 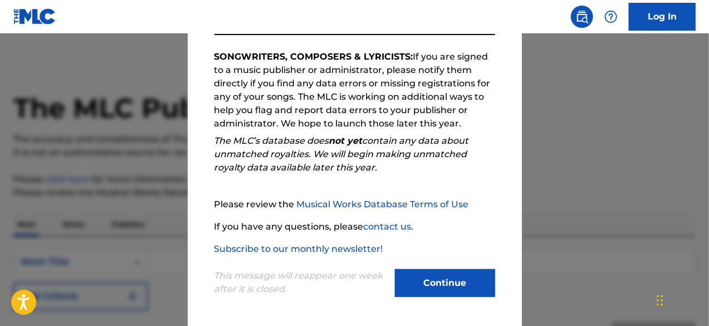 I want to click on button: Continue, so click(x=445, y=283).